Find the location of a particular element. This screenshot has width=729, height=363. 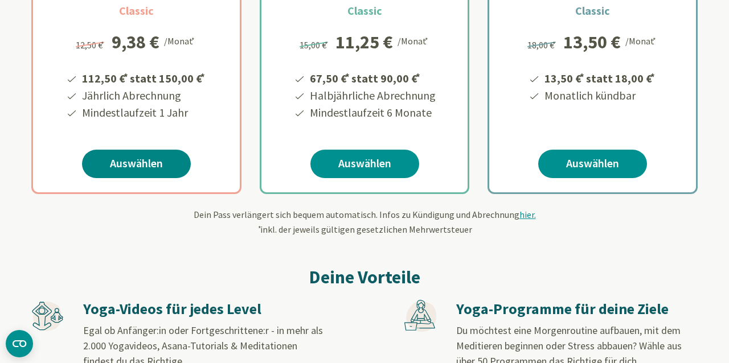

span: 15,00 € is located at coordinates (314, 45).